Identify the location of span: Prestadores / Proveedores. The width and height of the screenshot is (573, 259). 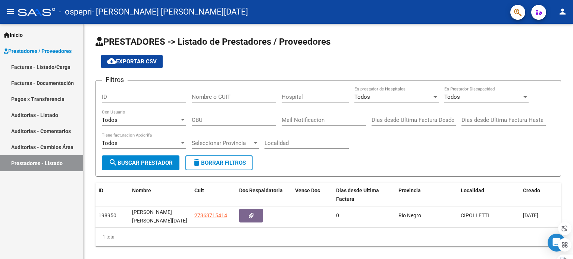
(38, 51).